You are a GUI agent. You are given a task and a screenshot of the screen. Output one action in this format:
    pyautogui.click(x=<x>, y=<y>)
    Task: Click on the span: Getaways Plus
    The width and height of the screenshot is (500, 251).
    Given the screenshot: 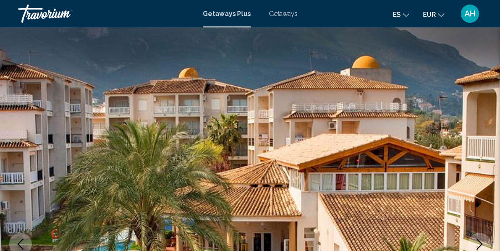 What is the action you would take?
    pyautogui.click(x=226, y=14)
    